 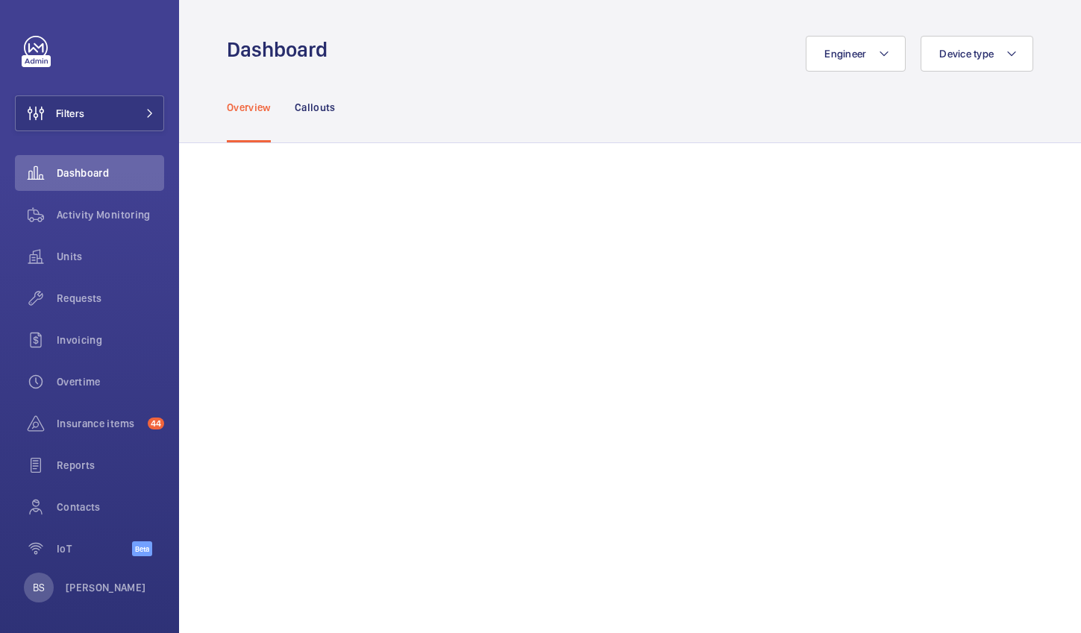 What do you see at coordinates (966, 54) in the screenshot?
I see `span: Device type` at bounding box center [966, 54].